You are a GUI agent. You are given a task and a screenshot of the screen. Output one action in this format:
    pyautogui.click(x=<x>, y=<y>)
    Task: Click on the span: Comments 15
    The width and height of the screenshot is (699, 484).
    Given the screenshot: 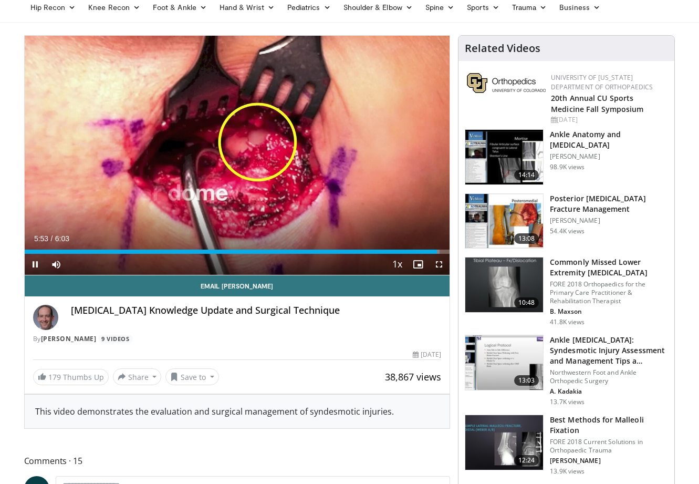 What is the action you would take?
    pyautogui.click(x=237, y=460)
    